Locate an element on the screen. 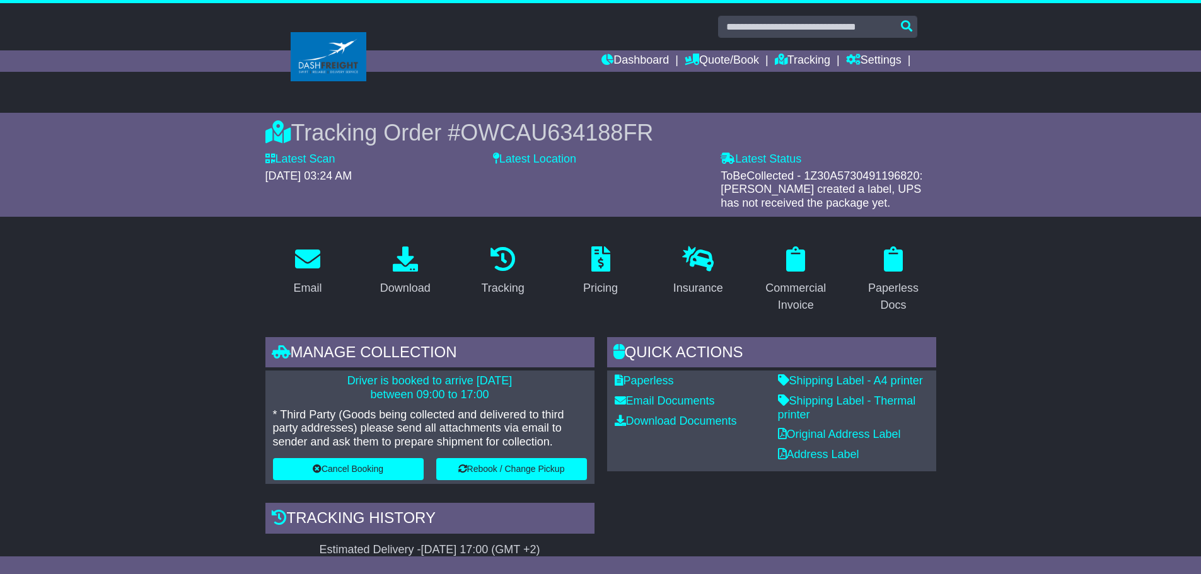  a: Email Documents is located at coordinates (665, 401).